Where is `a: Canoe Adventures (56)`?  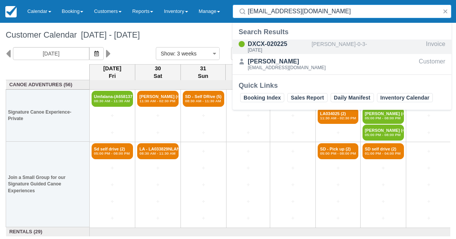
a: Canoe Adventures (56) is located at coordinates (48, 85).